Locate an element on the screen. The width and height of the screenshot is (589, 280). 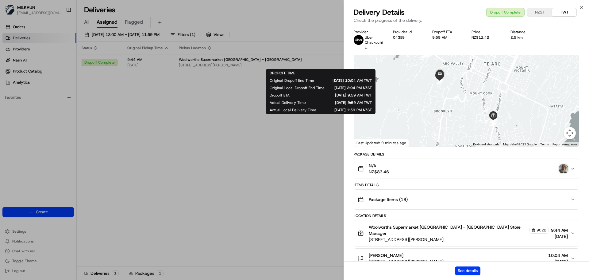
div: 2.5 km is located at coordinates (525, 37).